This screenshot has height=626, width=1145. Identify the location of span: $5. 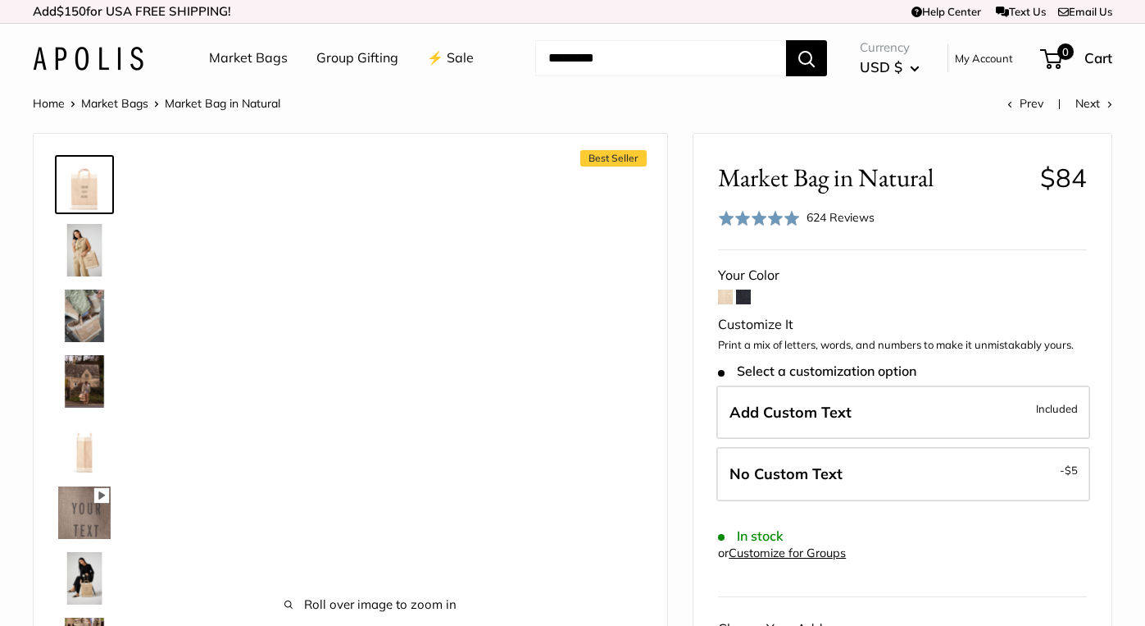
(1072, 470).